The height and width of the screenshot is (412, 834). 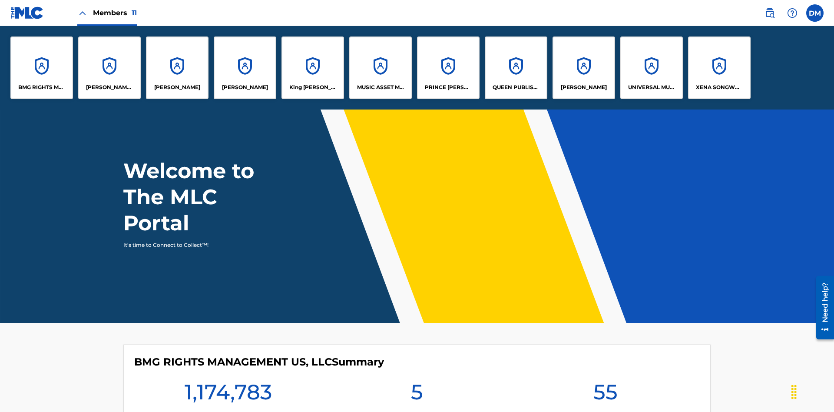 What do you see at coordinates (448, 87) in the screenshot?
I see `p: PRINCE MCTESTERSON` at bounding box center [448, 87].